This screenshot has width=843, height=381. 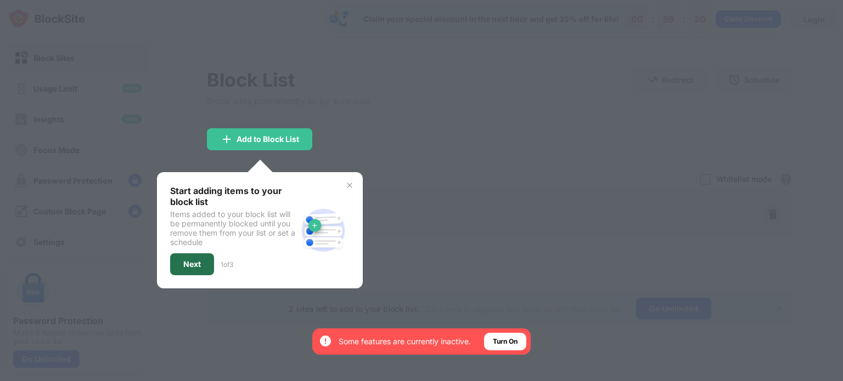 What do you see at coordinates (350, 185) in the screenshot?
I see `img: x-button.svg` at bounding box center [350, 185].